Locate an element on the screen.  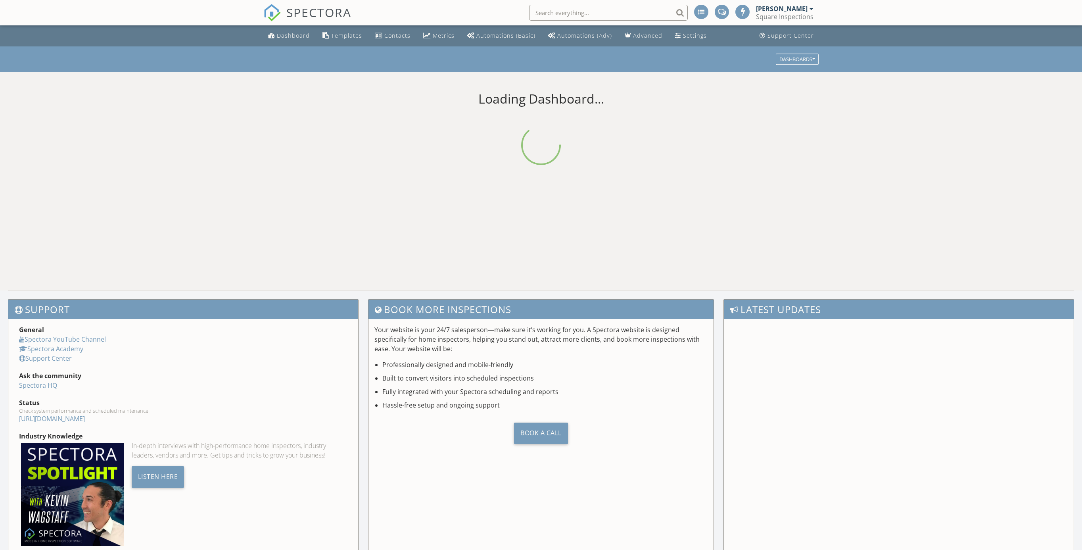
div: Advanced is located at coordinates (648, 35).